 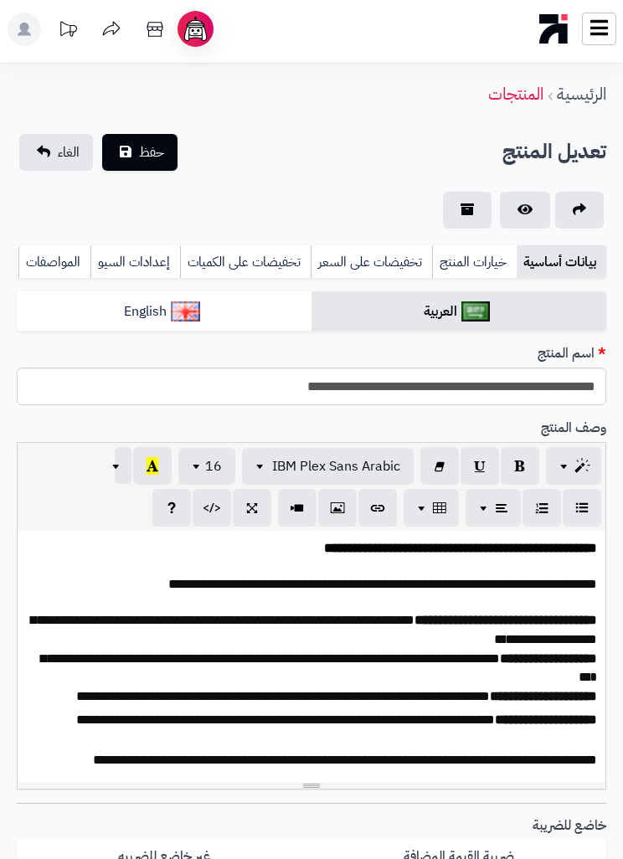 I want to click on label: خاضع للضريبة, so click(x=569, y=825).